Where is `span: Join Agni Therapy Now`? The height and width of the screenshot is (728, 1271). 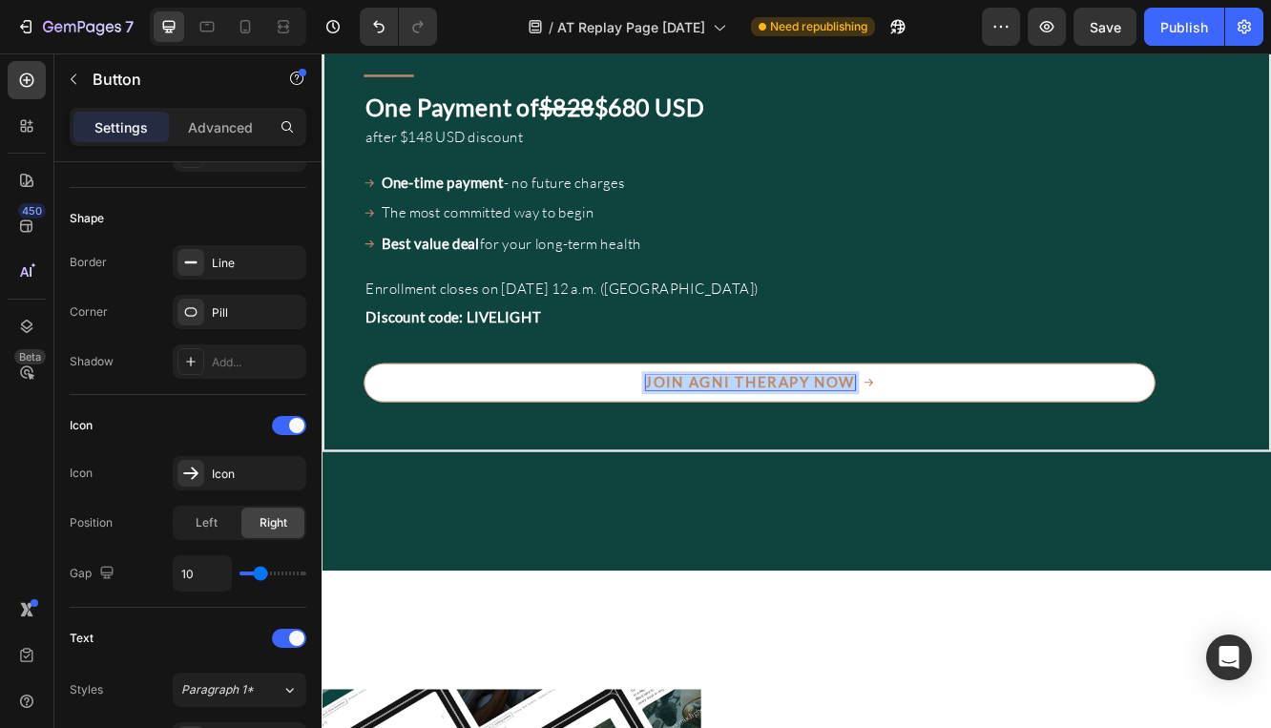
span: Join Agni Therapy Now is located at coordinates (516, 396).